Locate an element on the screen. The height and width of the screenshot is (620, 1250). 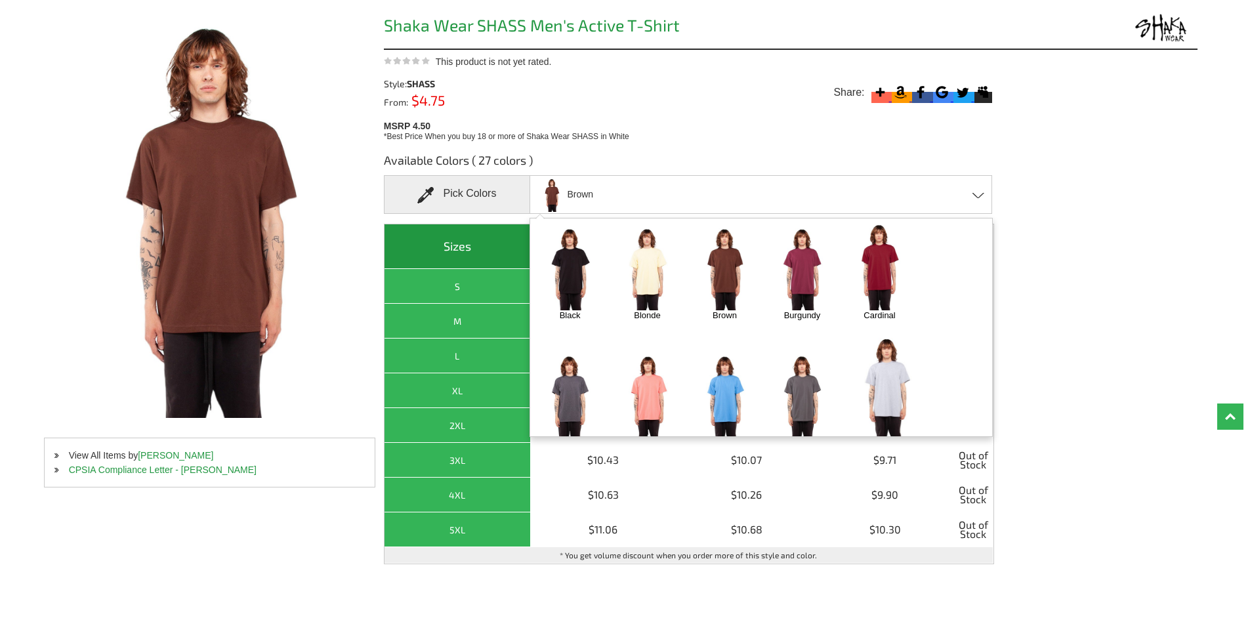
th: 3XL is located at coordinates (457, 460).